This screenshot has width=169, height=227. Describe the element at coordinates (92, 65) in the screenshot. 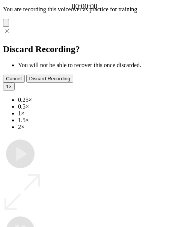

I see `li: You will not be able to recover this once discarded.` at that location.